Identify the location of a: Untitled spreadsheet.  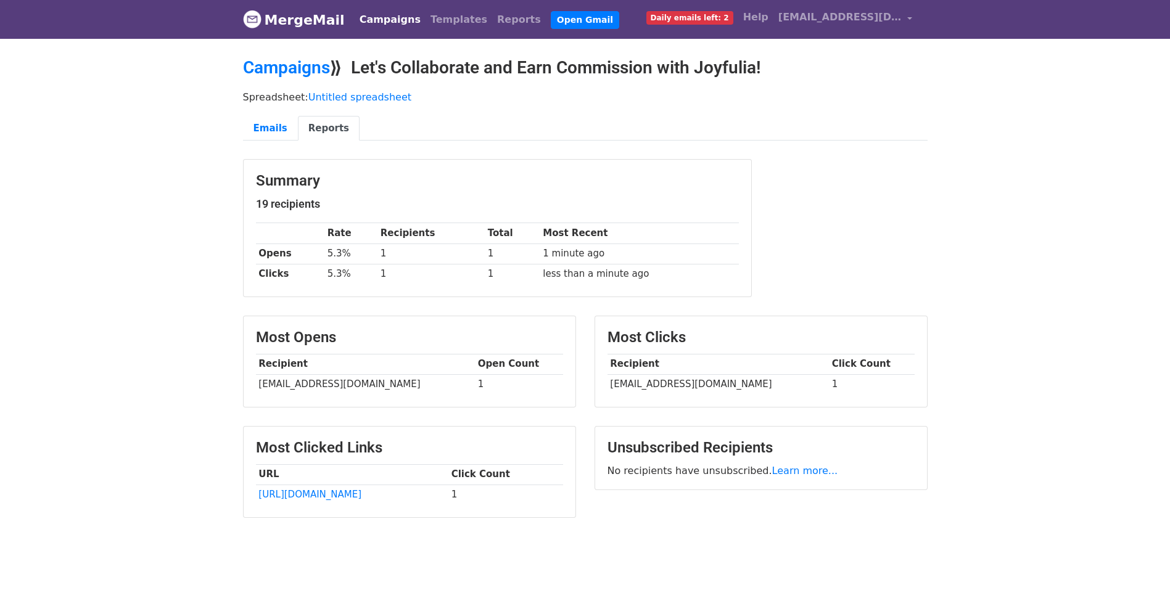
(359, 97).